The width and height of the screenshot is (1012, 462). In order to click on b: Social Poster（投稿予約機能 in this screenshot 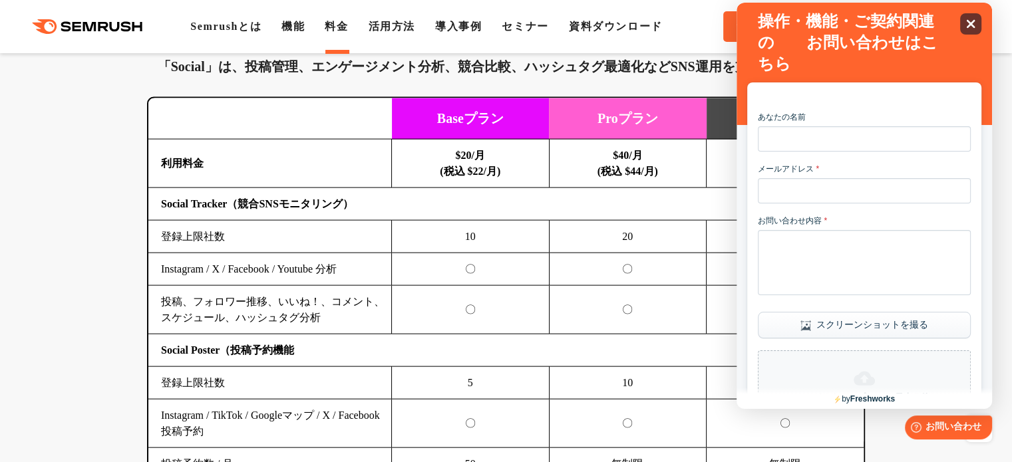, I will do `click(227, 350)`.